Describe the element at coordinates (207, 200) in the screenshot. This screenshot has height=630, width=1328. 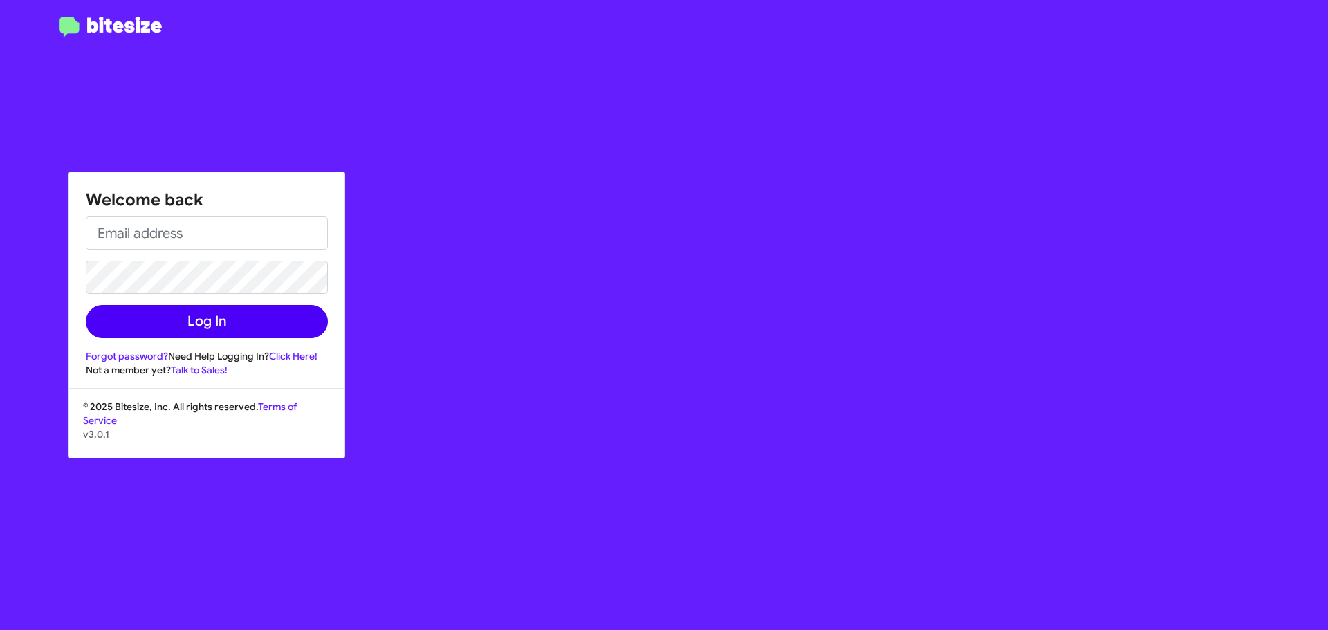
I see `h1: Welcome back` at that location.